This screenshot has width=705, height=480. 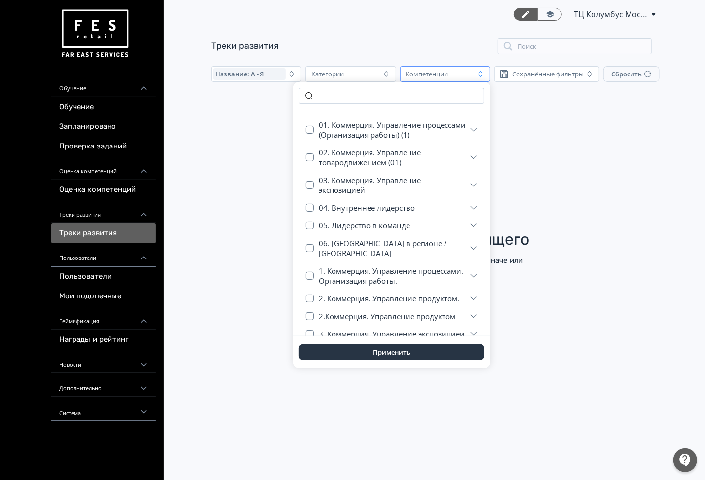 I want to click on span: 02. Коммерция. Управление товародвижением (01), so click(x=393, y=157).